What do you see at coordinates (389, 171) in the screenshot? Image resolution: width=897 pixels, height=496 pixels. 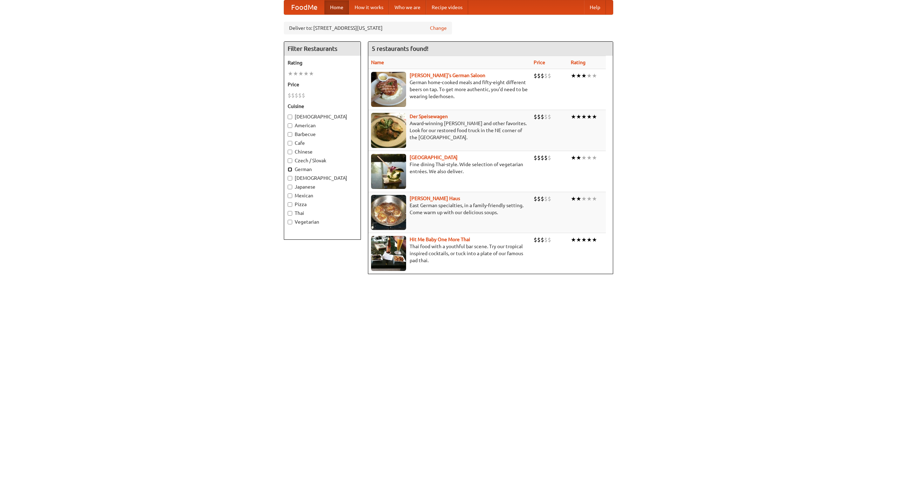 I see `img: satay.jpg` at bounding box center [389, 171].